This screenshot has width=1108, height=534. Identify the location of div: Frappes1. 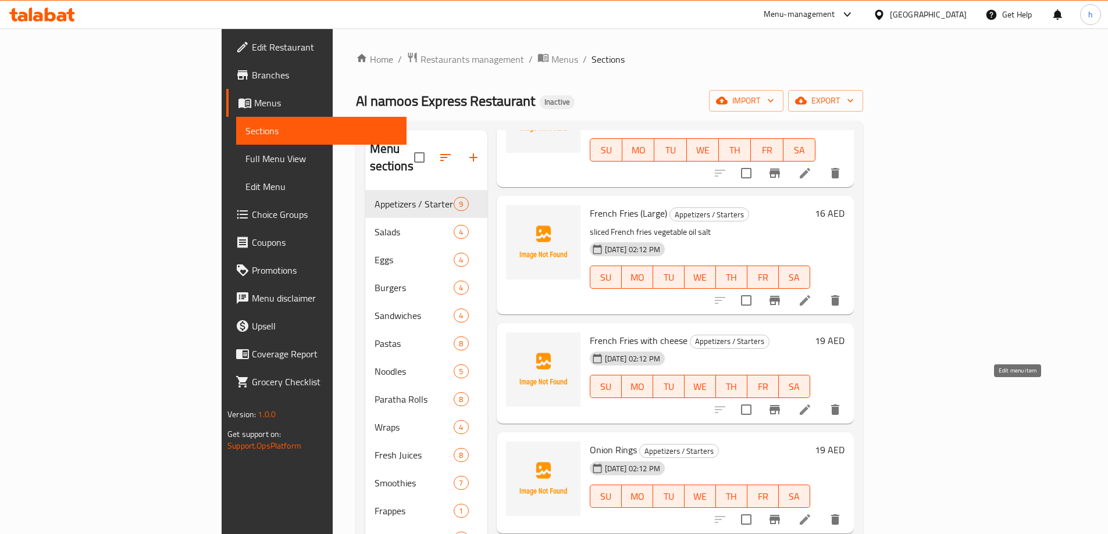
(426, 511).